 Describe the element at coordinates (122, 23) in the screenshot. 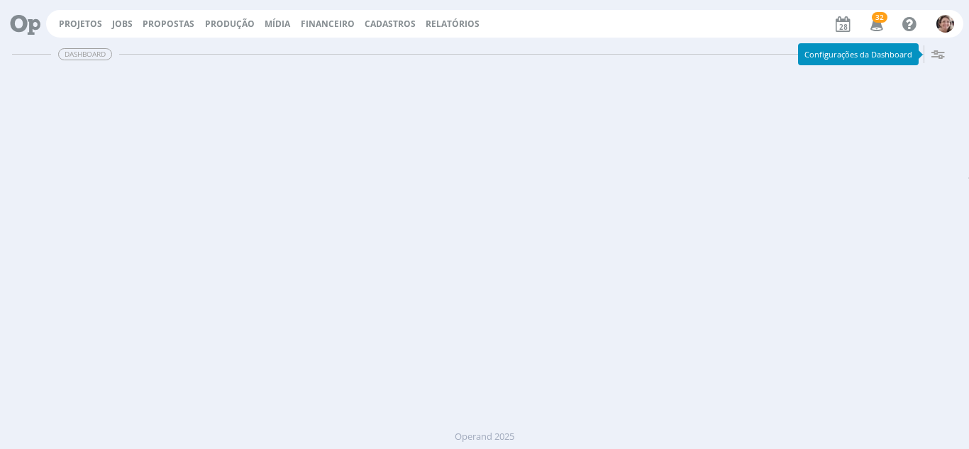

I see `a: Jobs` at that location.